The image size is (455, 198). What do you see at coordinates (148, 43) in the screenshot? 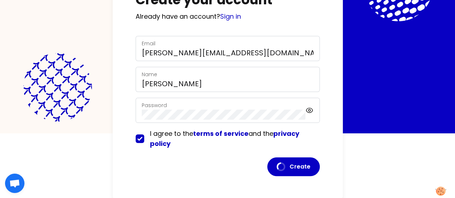
I see `label: Email` at bounding box center [148, 43].